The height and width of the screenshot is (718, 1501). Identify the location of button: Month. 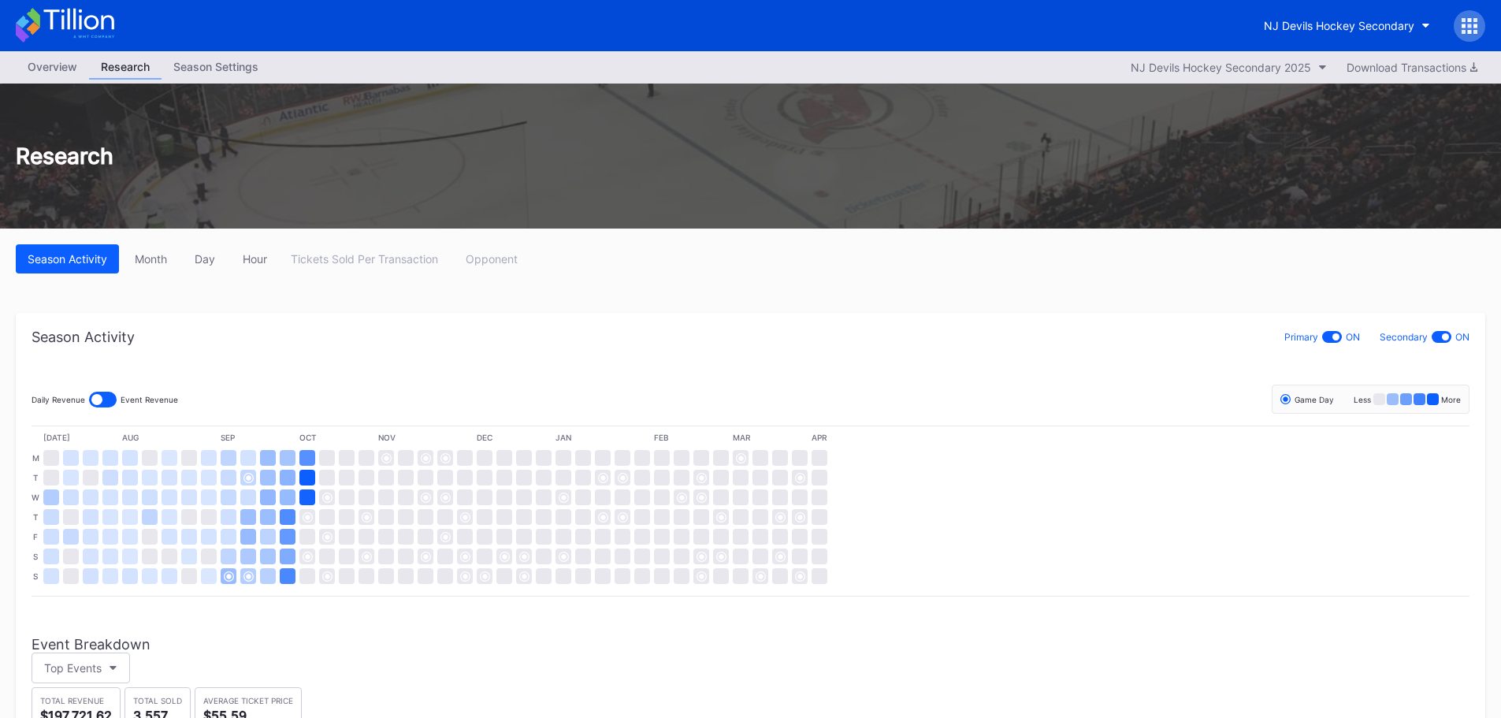
(150, 258).